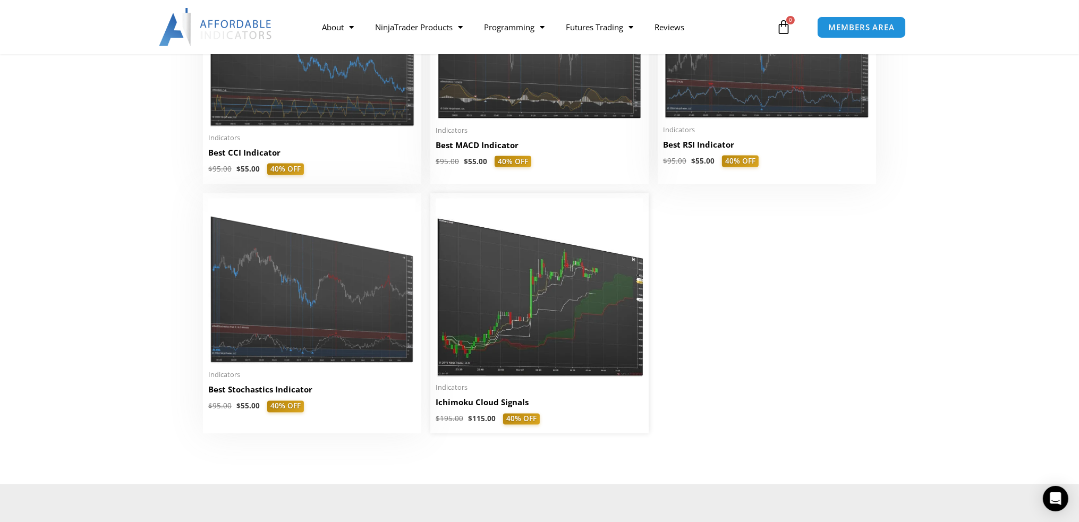  Describe the element at coordinates (482, 419) in the screenshot. I see `bdi: 115.00` at that location.